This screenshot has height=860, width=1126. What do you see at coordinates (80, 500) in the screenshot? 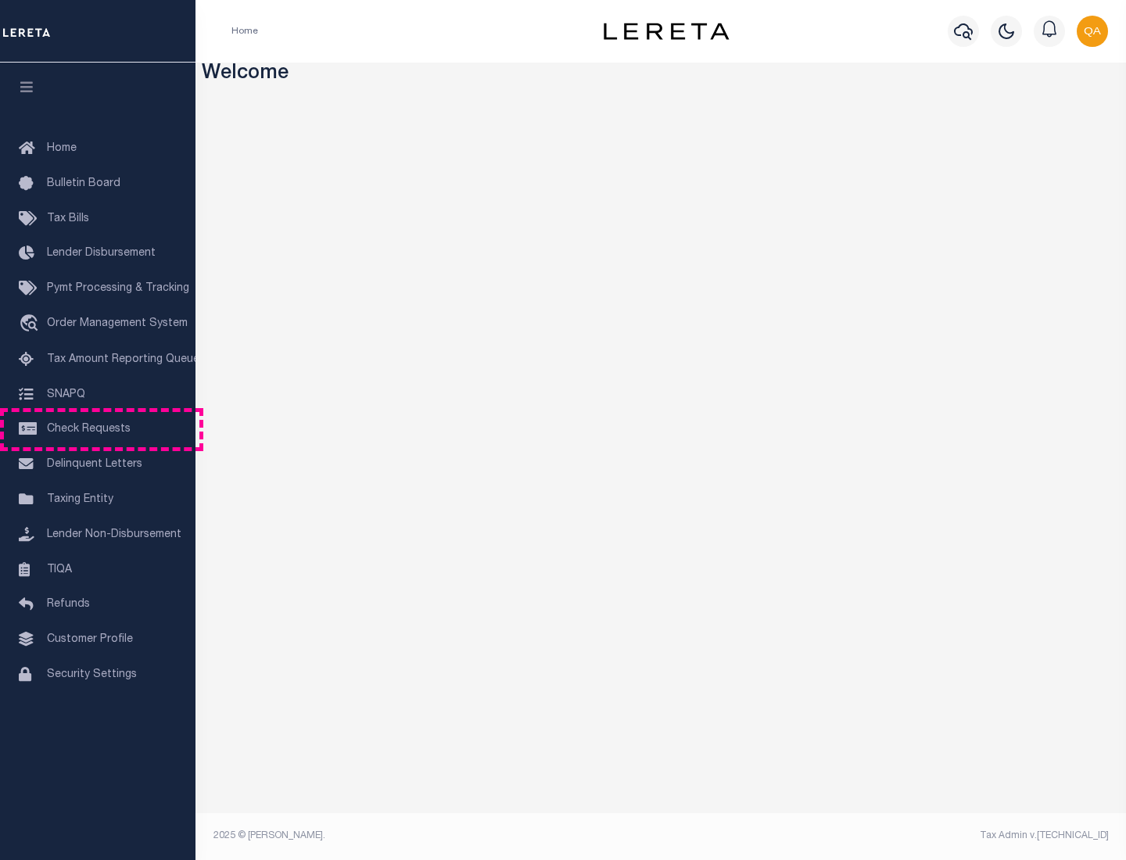
I see `span: Taxing Entity` at bounding box center [80, 500].